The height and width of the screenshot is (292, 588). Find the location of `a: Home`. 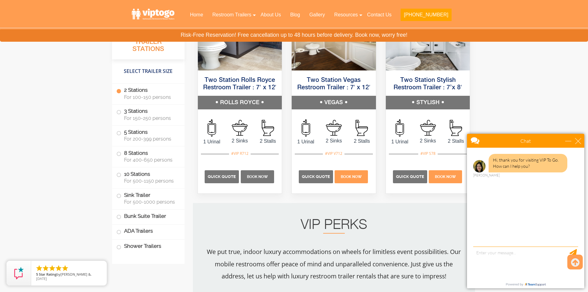

a: Home is located at coordinates (196, 15).